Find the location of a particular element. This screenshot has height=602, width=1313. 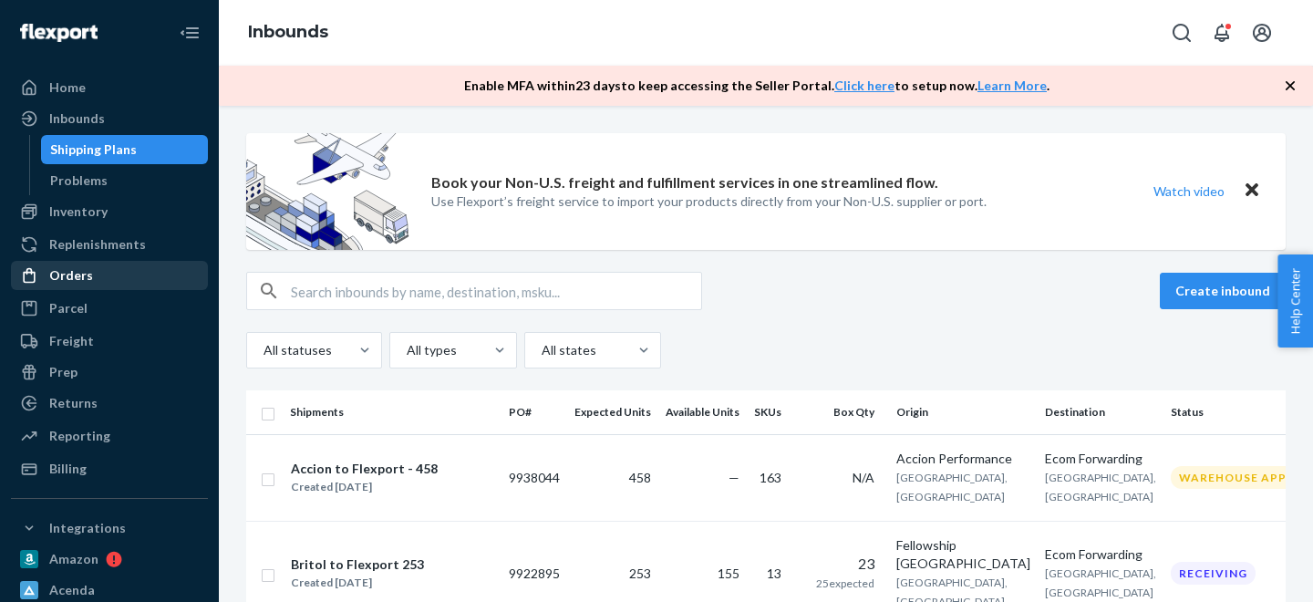

div: Amazon is located at coordinates (74, 559).